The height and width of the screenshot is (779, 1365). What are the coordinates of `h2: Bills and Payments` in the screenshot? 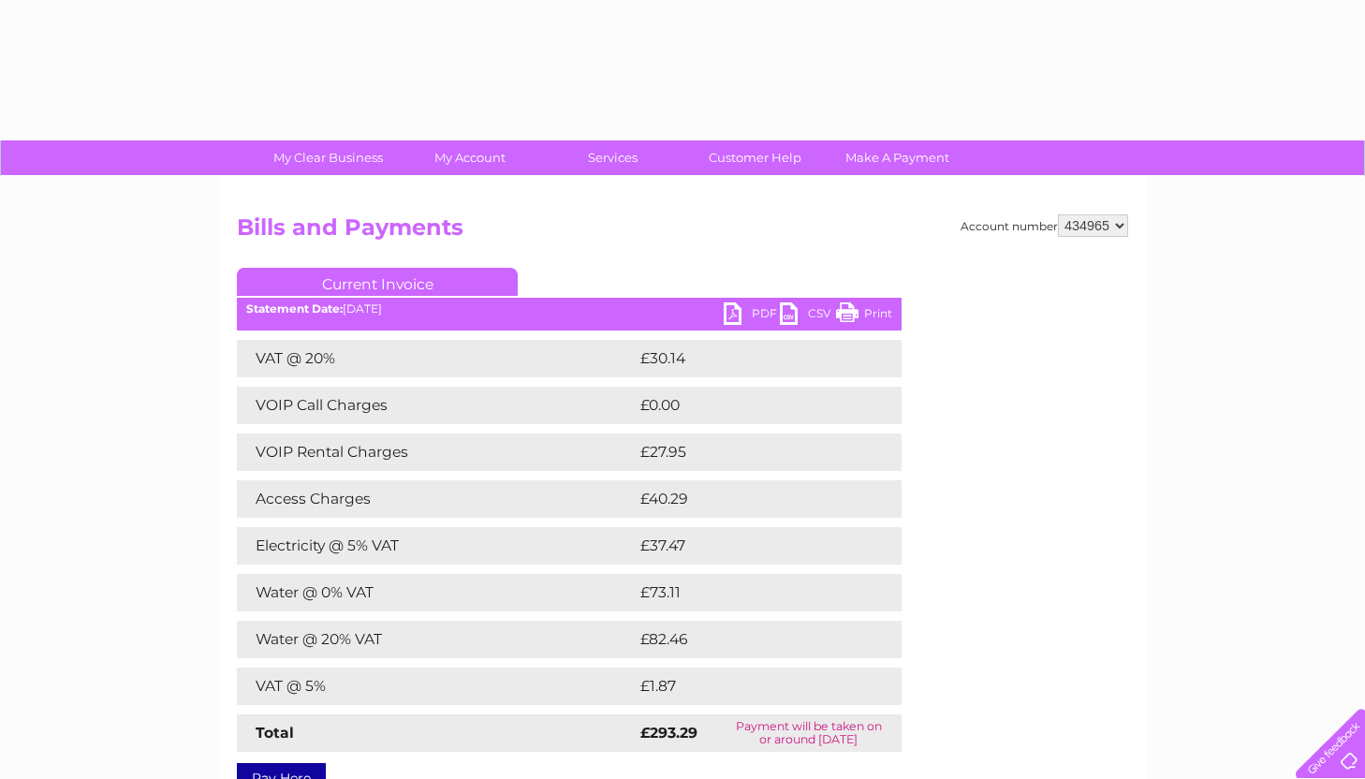 It's located at (683, 232).